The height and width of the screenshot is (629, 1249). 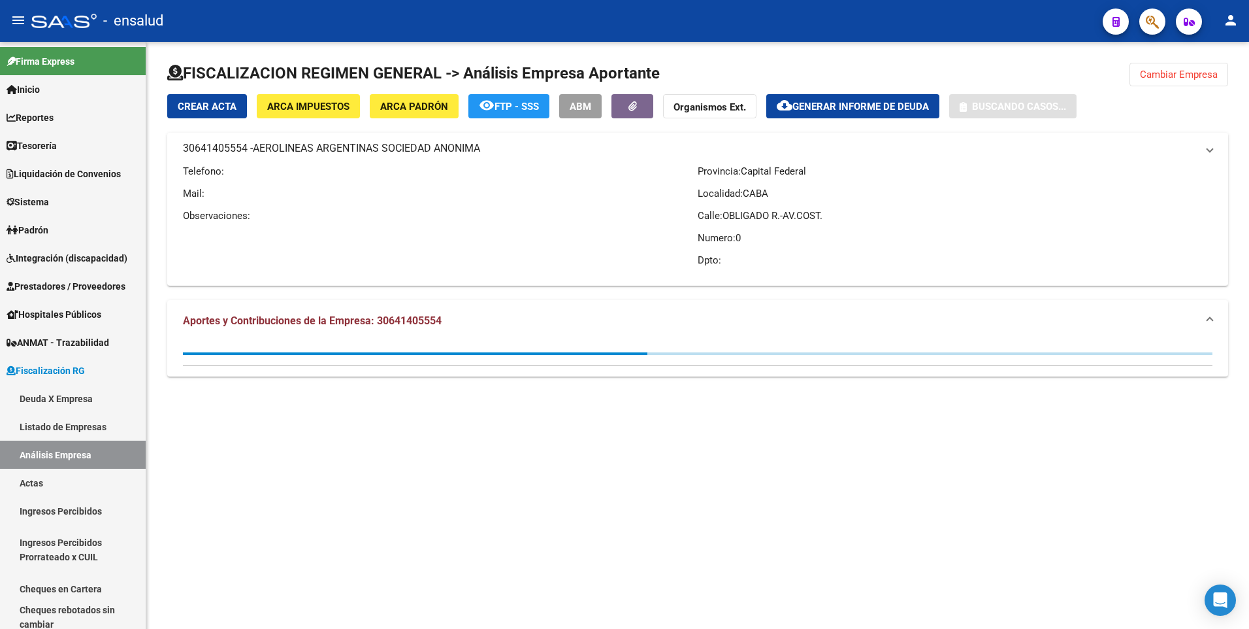 I want to click on span: Padrón, so click(x=27, y=230).